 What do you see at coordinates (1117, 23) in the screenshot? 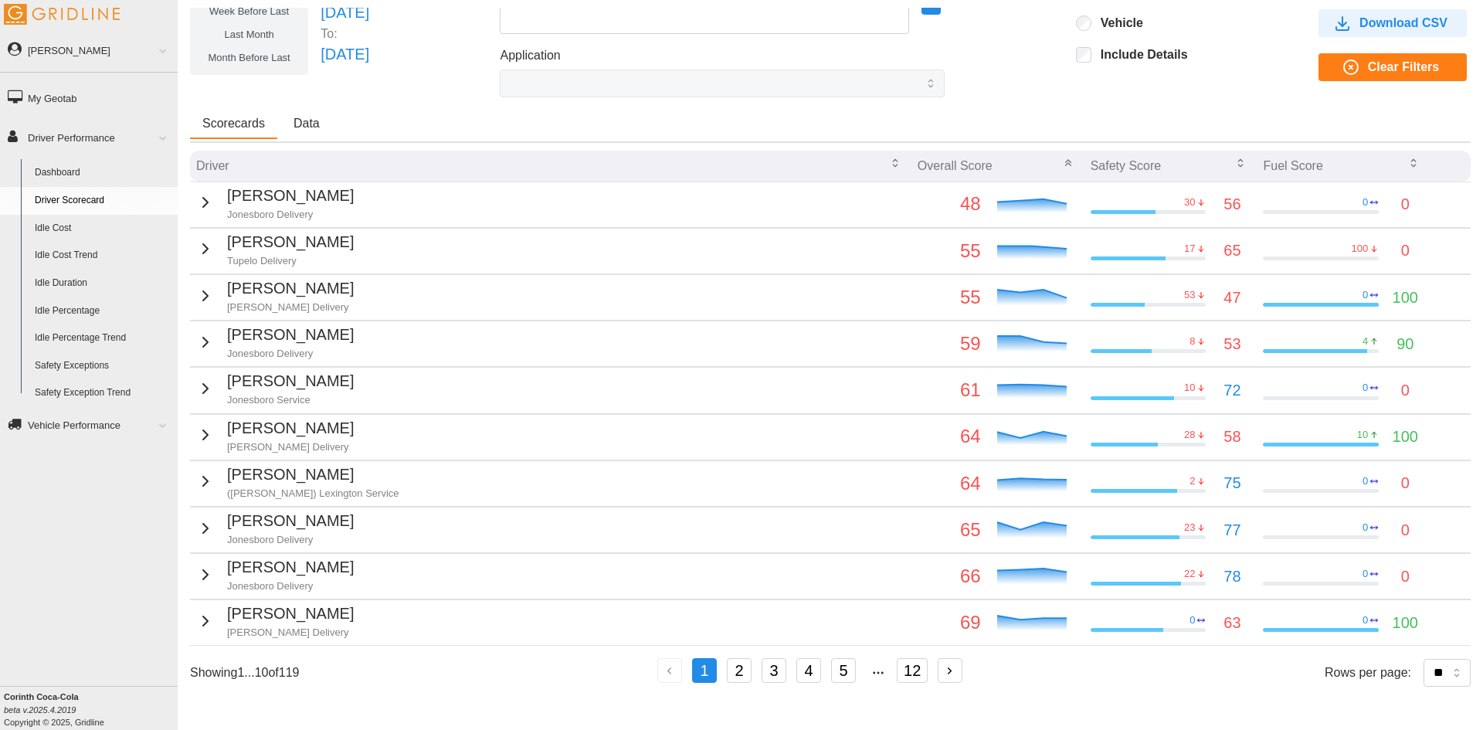
I see `label: Vehicle` at bounding box center [1117, 23].